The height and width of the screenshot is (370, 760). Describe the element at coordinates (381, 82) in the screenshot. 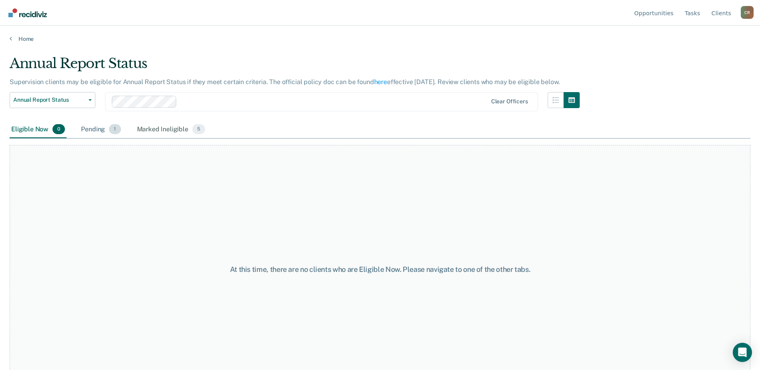

I see `a: here` at that location.